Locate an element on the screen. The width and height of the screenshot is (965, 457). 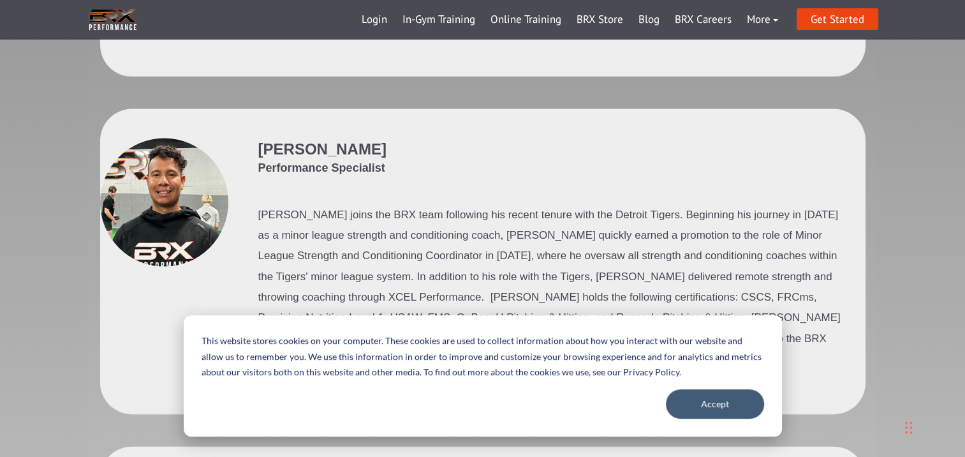
button: Accept is located at coordinates (715, 404).